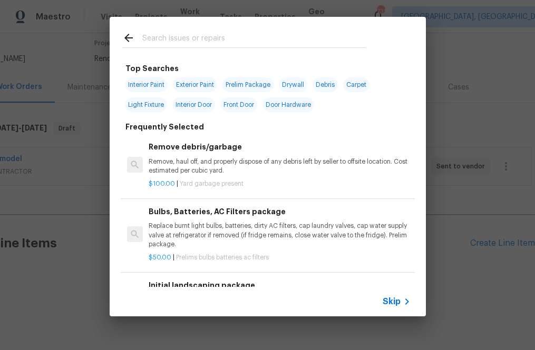 Image resolution: width=535 pixels, height=350 pixels. I want to click on h6: Bulbs, Batteries, AC Filters package, so click(279, 212).